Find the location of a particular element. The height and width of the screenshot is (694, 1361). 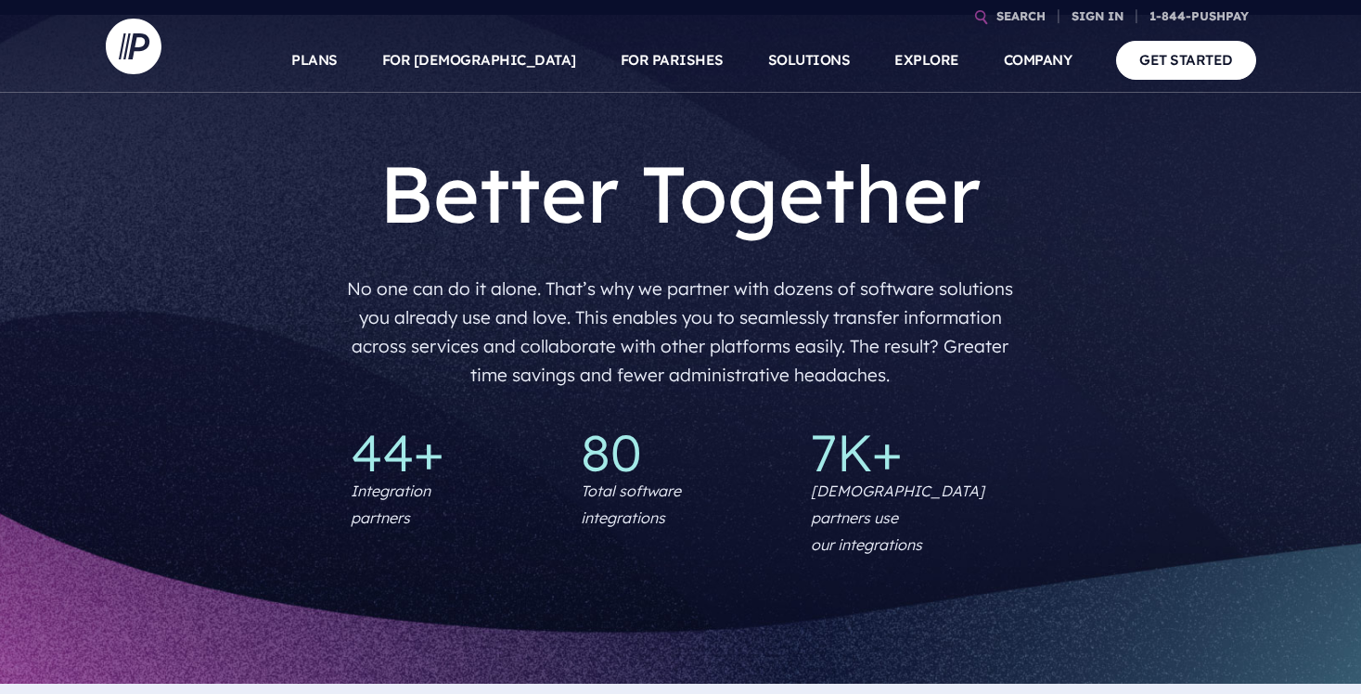

p: Integration partners is located at coordinates (390, 505).